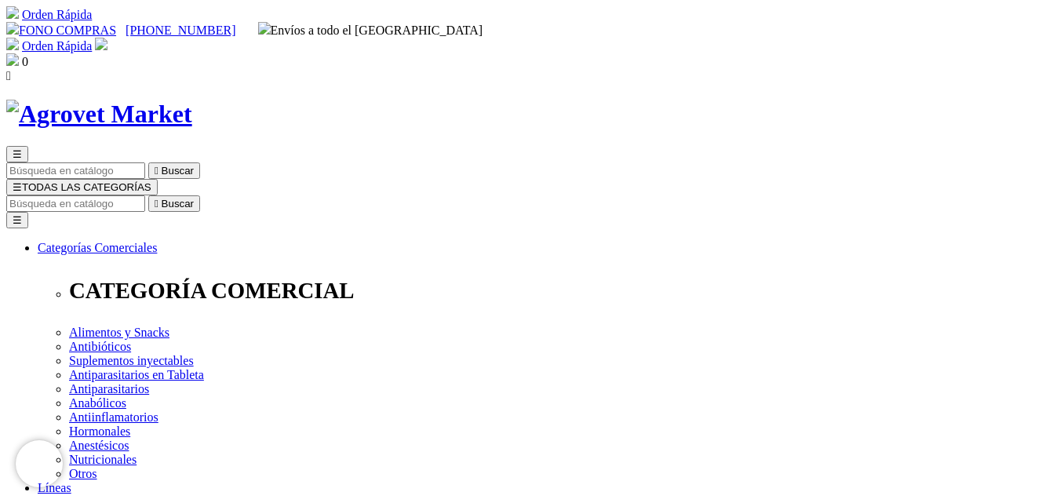 This screenshot has height=503, width=1060. Describe the element at coordinates (99, 445) in the screenshot. I see `span: Anestésicos` at that location.